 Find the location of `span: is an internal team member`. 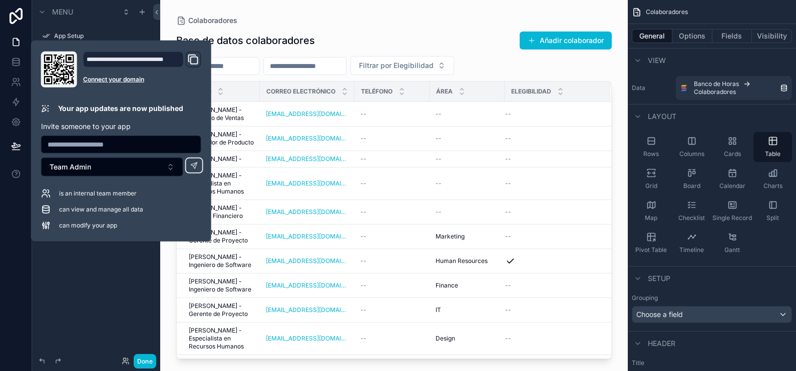

span: is an internal team member is located at coordinates (98, 194).